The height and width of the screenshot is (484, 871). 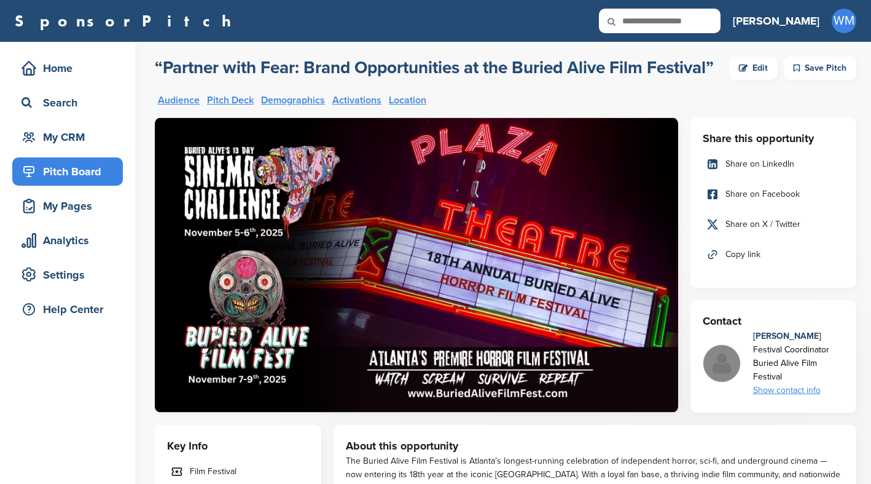 What do you see at coordinates (774, 254) in the screenshot?
I see `a: Copy link` at bounding box center [774, 254].